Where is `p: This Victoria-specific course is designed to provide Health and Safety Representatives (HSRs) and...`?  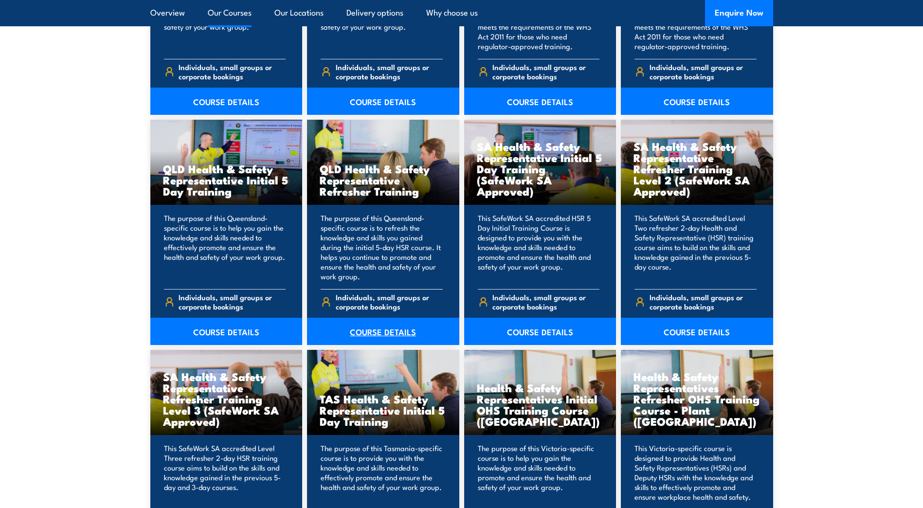 p: This Victoria-specific course is designed to provide Health and Safety Representatives (HSRs) and... is located at coordinates (695, 472).